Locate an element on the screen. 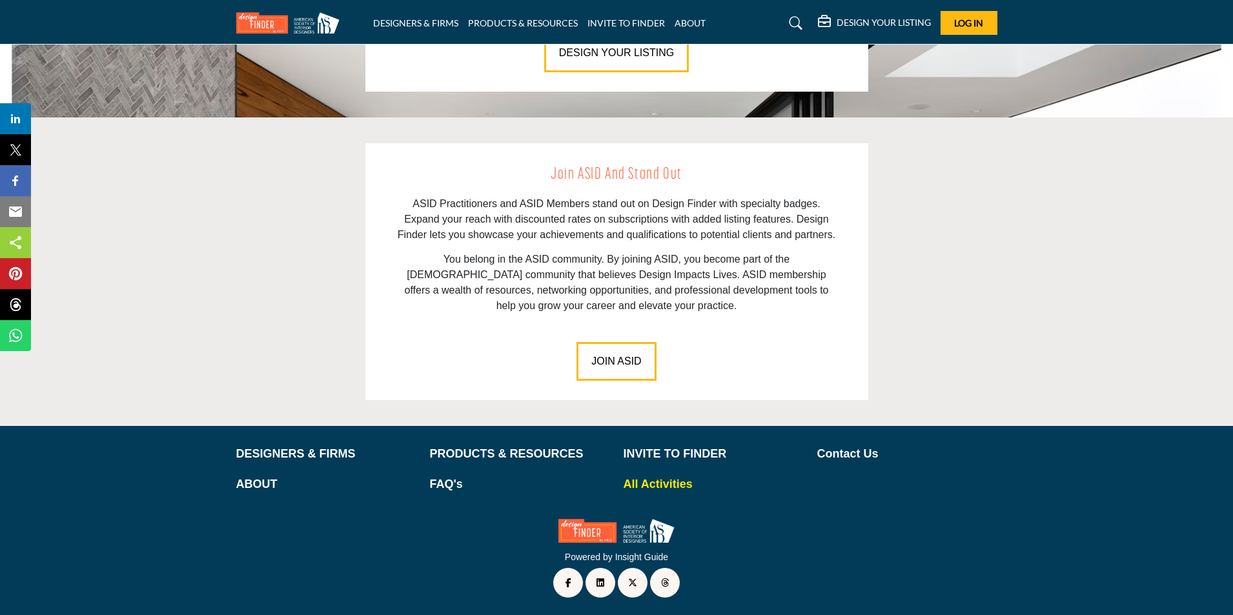 The image size is (1233, 615). span: JOIN ASID is located at coordinates (616, 361).